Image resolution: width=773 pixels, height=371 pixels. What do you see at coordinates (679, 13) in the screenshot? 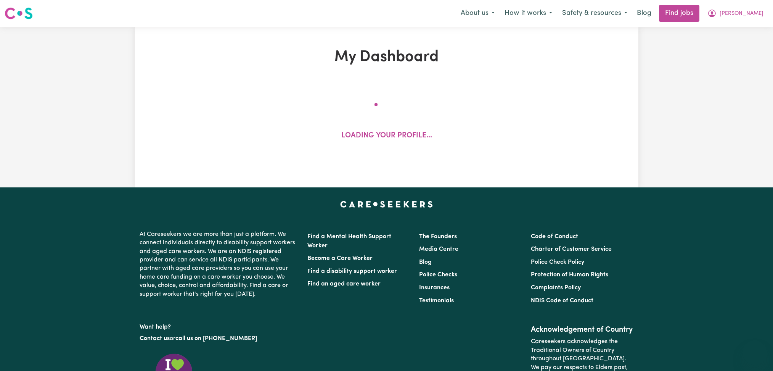
I see `a: Find jobs` at bounding box center [679, 13].